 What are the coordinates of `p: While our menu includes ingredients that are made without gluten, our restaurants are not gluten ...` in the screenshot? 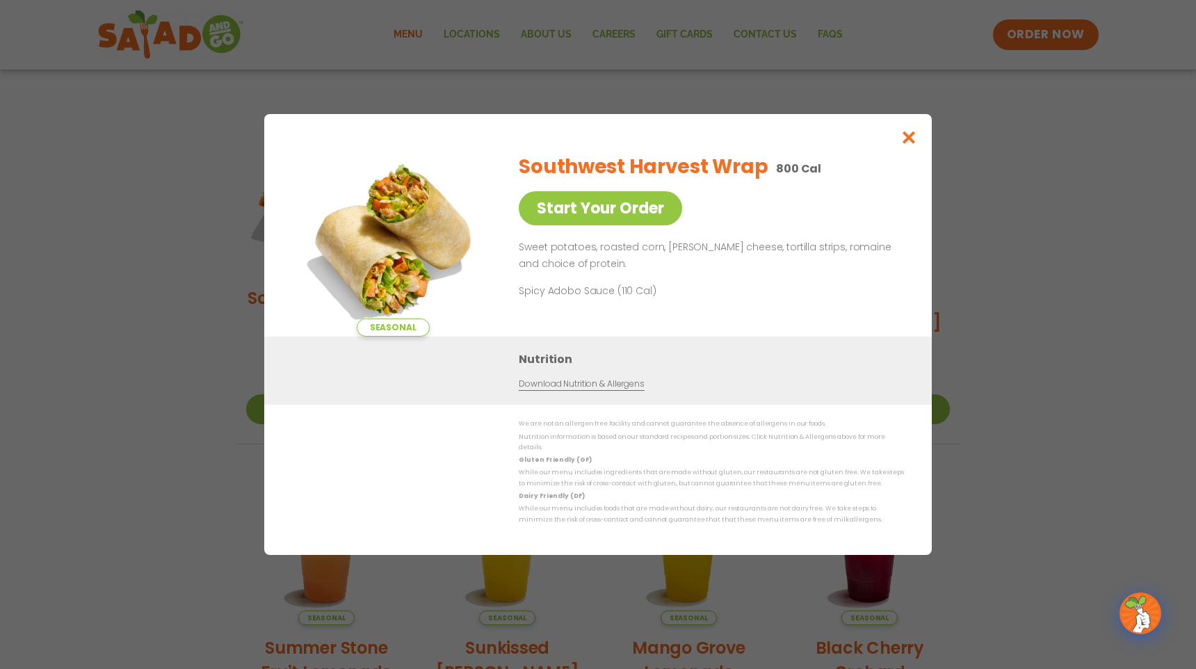 It's located at (711, 478).